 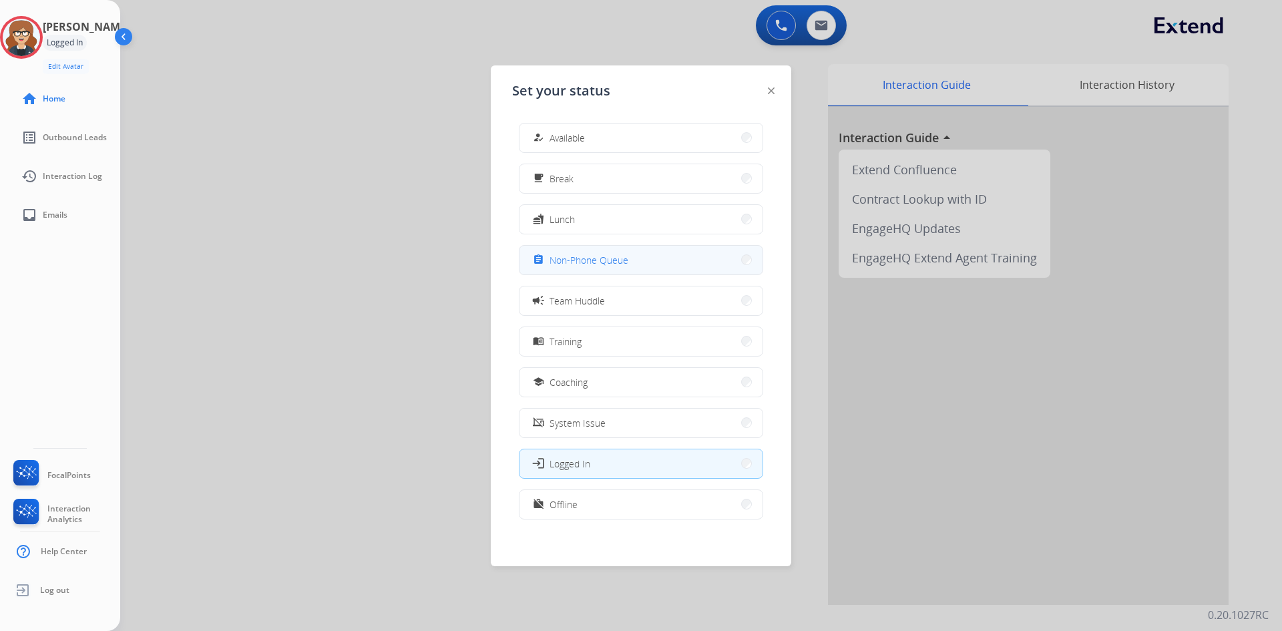 I want to click on div: Logged In, so click(x=65, y=43).